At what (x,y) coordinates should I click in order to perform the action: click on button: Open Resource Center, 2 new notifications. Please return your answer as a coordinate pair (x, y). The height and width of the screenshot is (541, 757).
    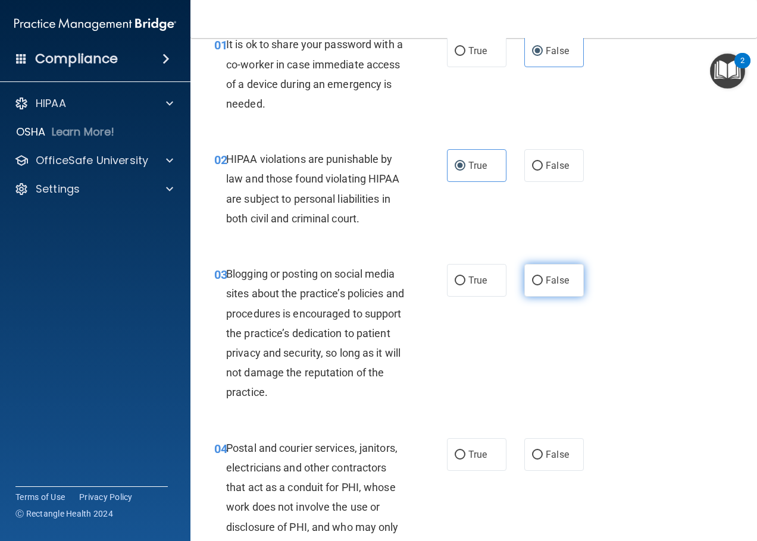
    Looking at the image, I should click on (727, 71).